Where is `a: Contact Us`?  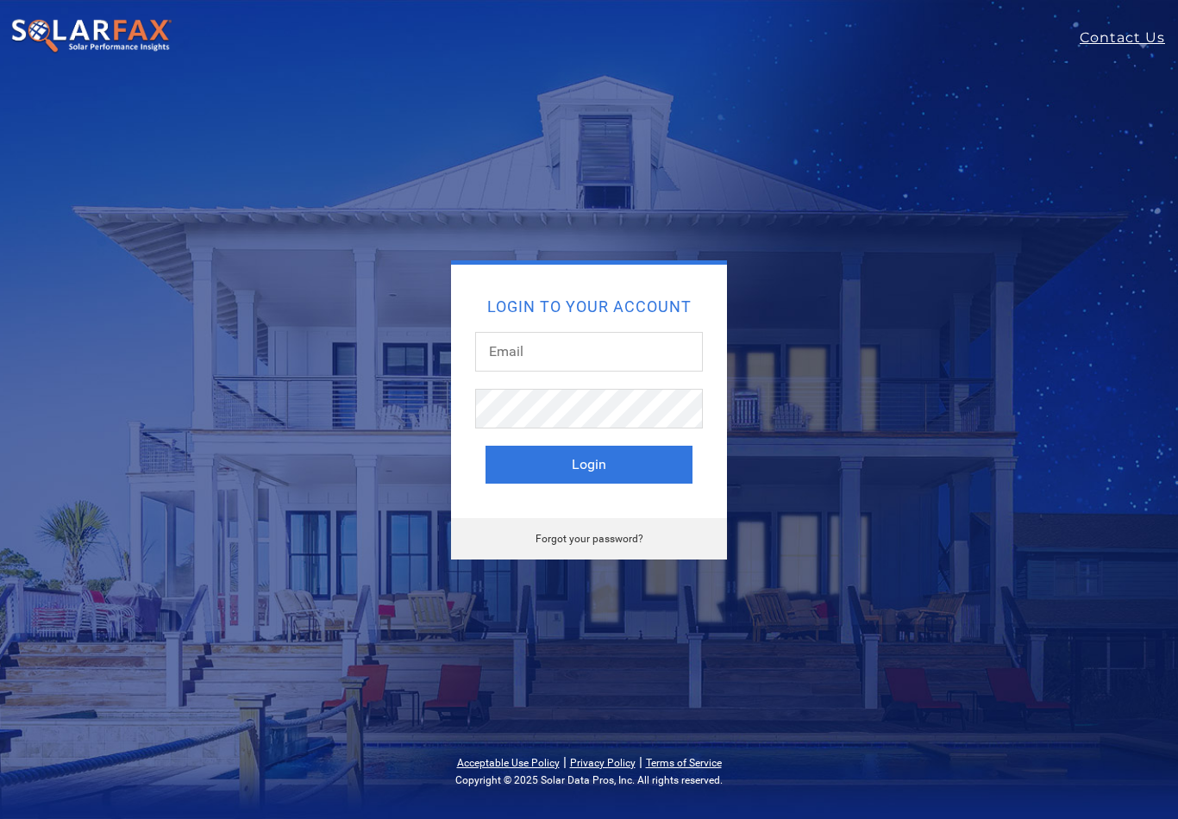 a: Contact Us is located at coordinates (1129, 38).